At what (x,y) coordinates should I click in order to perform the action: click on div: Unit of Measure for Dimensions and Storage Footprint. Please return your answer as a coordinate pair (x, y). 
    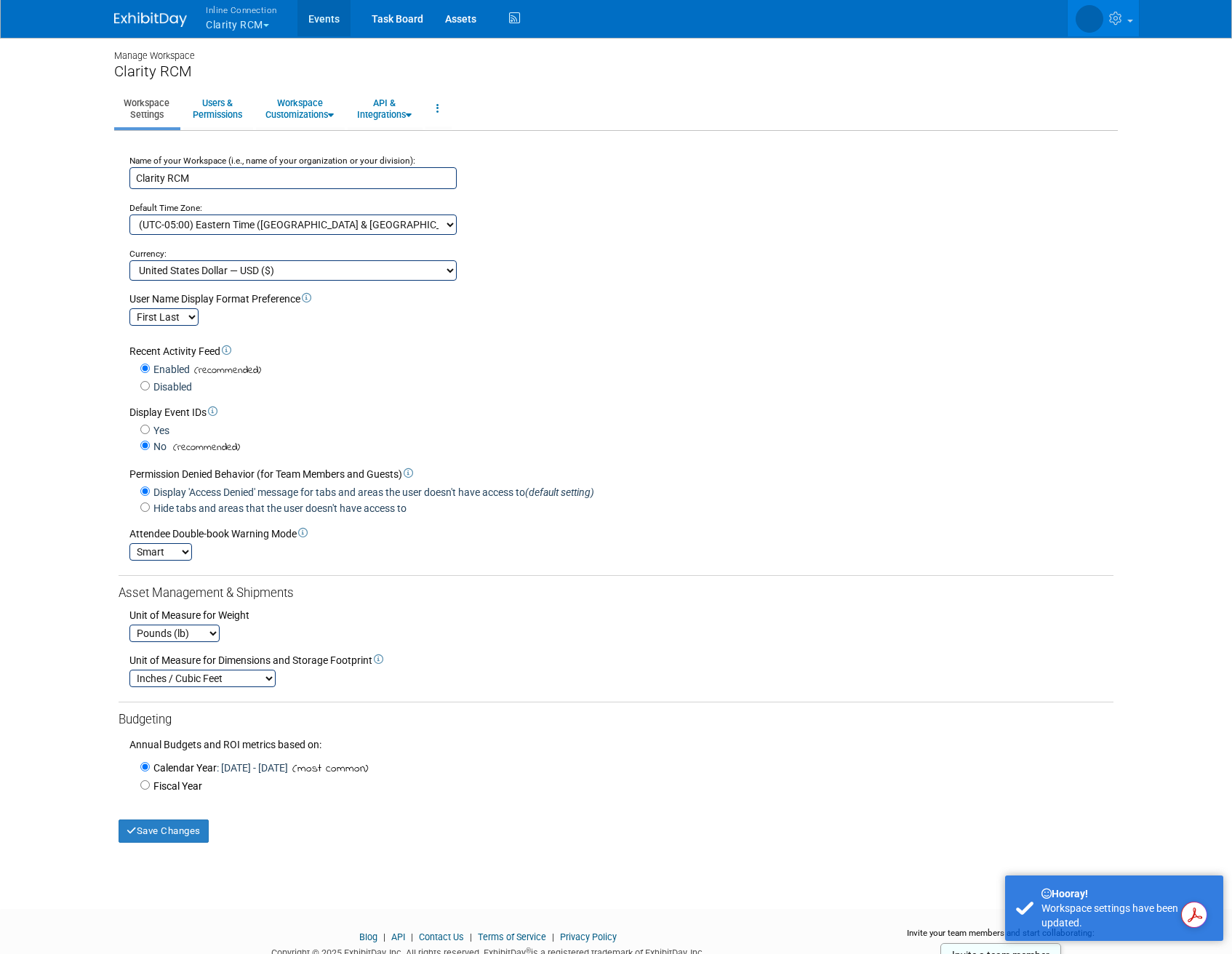
    Looking at the image, I should click on (622, 660).